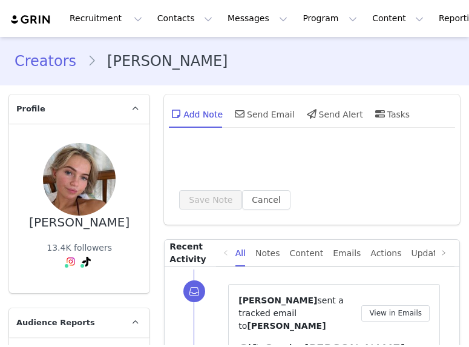 This screenshot has height=347, width=469. I want to click on button: Messages, so click(257, 18).